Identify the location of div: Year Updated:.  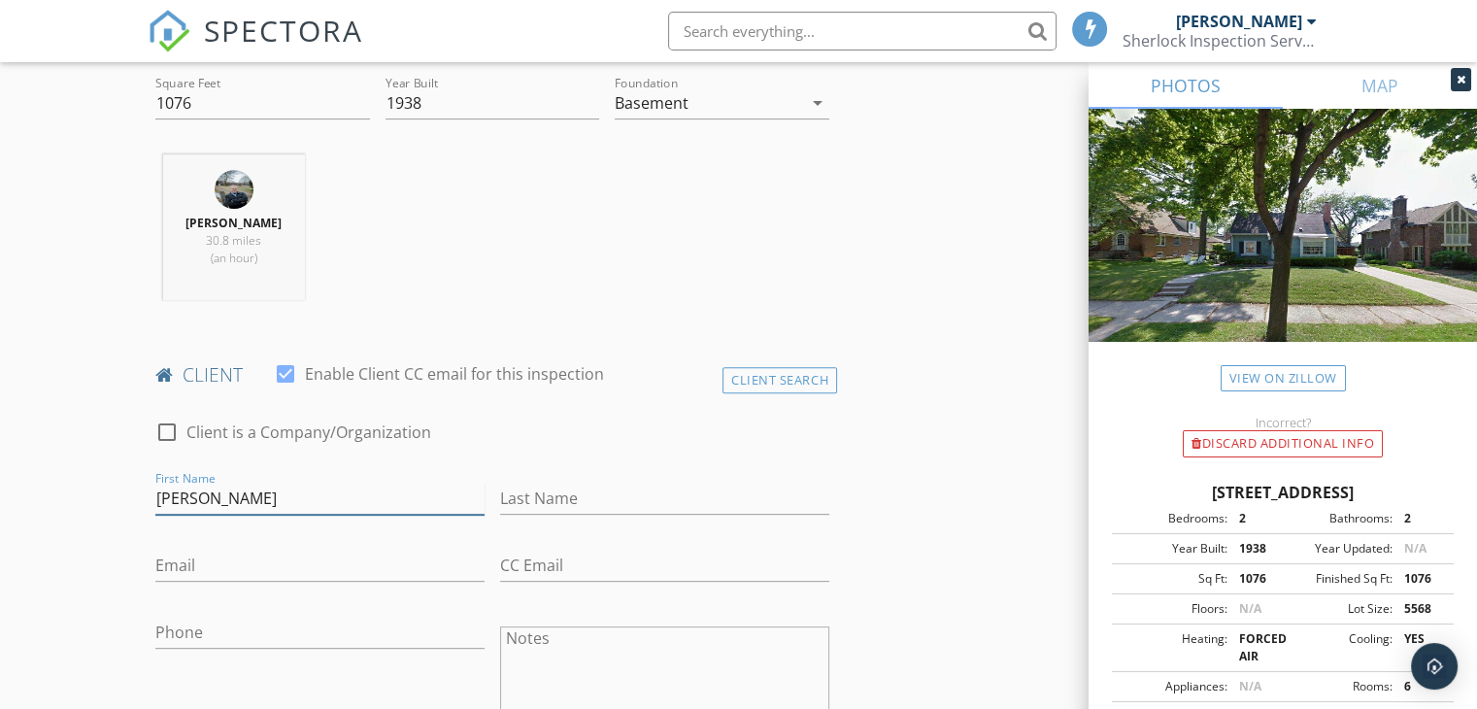
(1337, 549).